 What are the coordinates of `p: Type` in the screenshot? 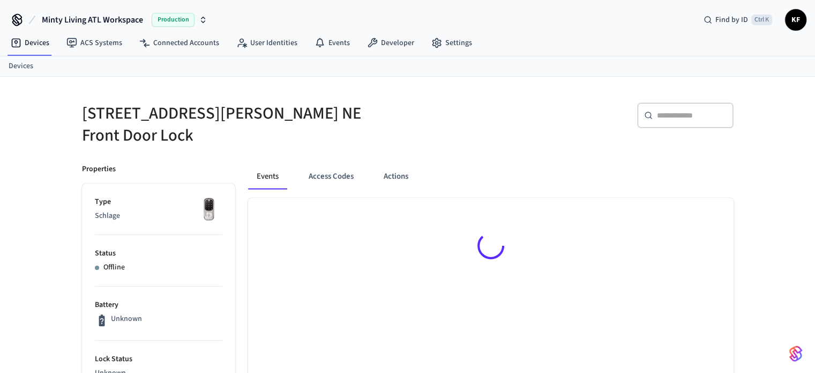 It's located at (159, 202).